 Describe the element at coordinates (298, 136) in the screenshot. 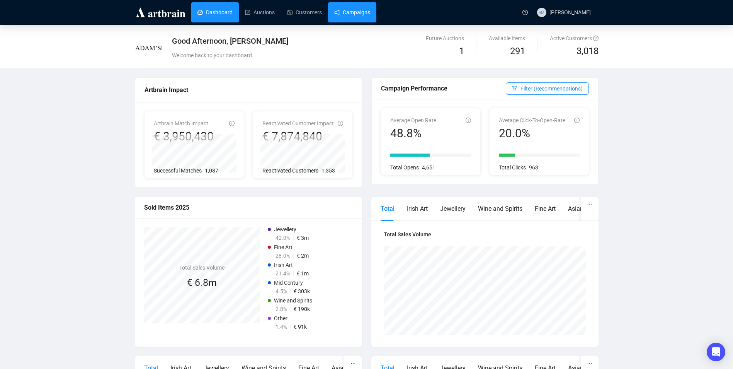

I see `div: € 7,874,840` at that location.